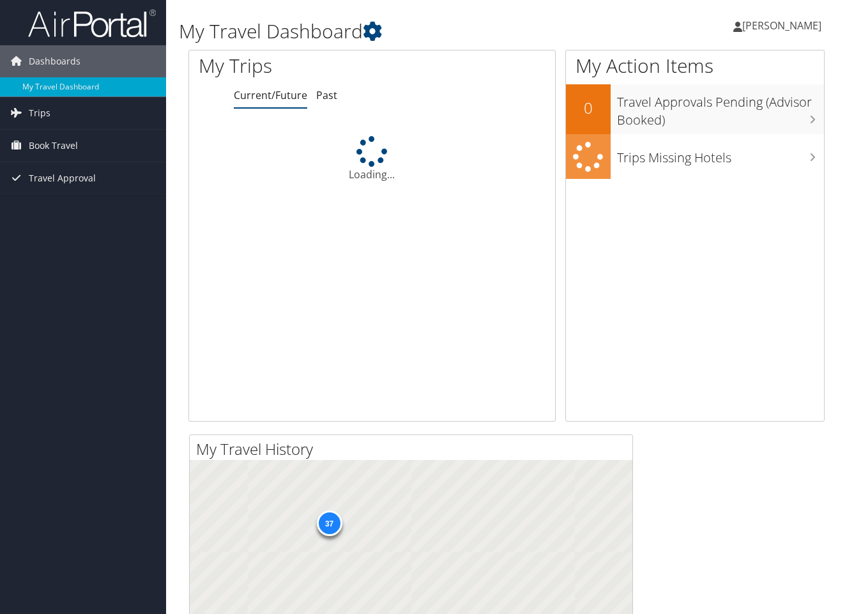 This screenshot has width=847, height=614. I want to click on span: Dashboards, so click(54, 61).